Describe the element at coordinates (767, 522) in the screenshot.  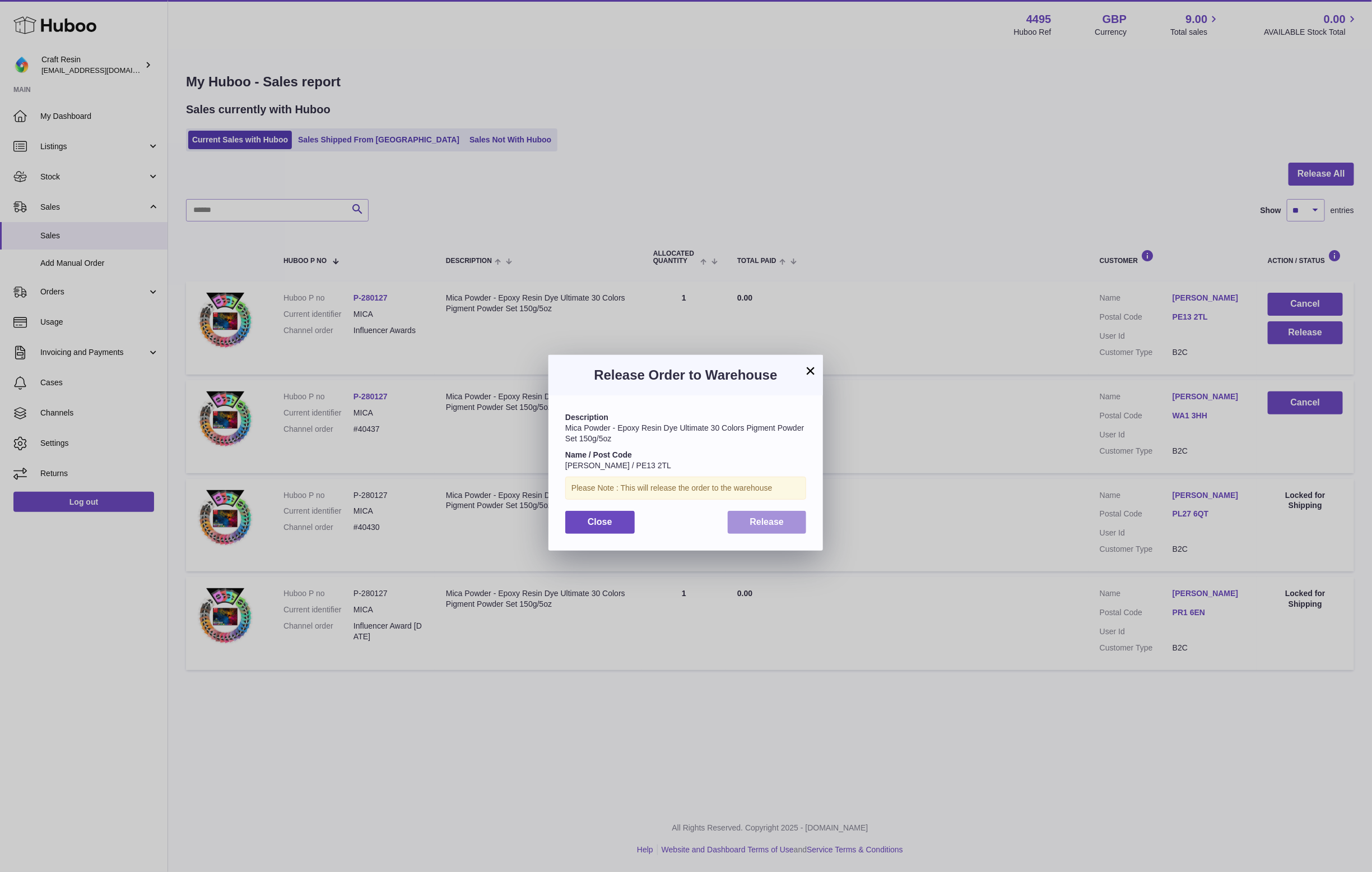
I see `button: Release` at that location.